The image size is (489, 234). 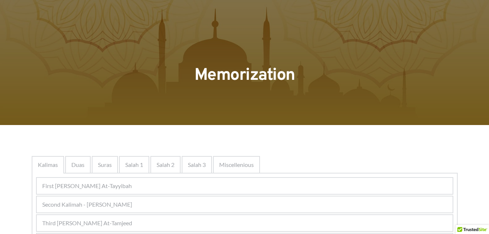 I want to click on span: Salah 1, so click(x=134, y=164).